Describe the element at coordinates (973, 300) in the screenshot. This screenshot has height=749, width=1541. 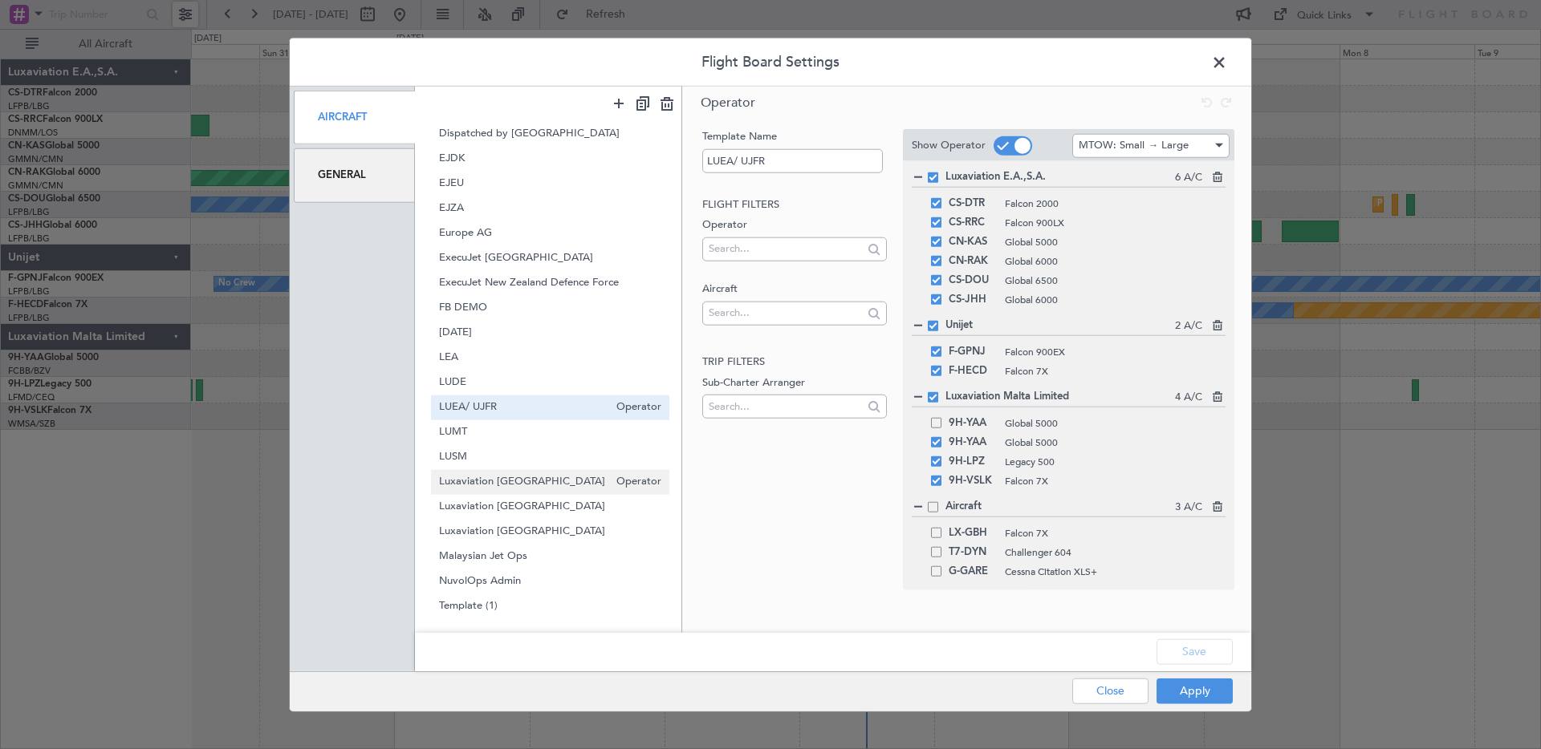
I see `span: CS-JHH` at that location.